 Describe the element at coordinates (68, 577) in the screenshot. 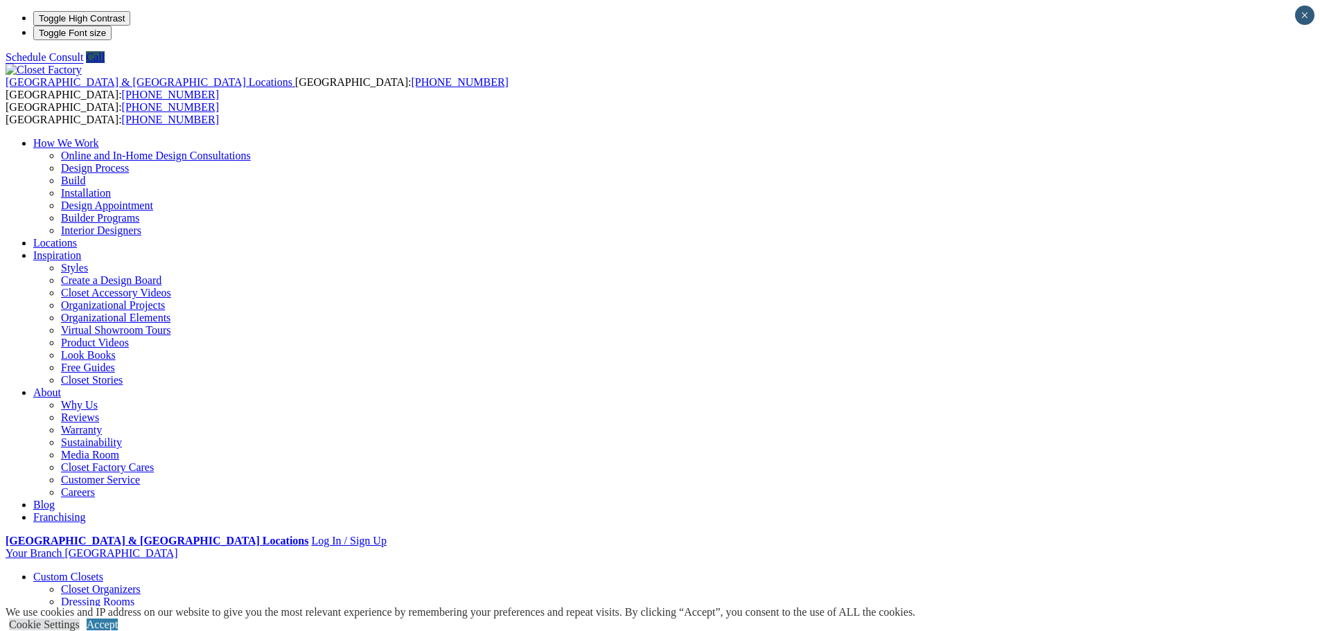

I see `a: Custom Closets` at that location.